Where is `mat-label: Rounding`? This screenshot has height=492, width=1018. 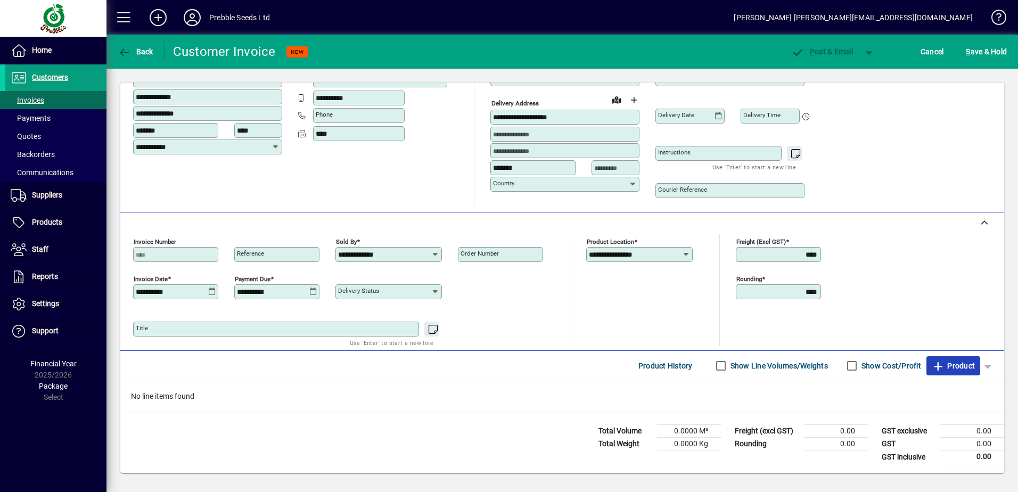
mat-label: Rounding is located at coordinates (749, 279).